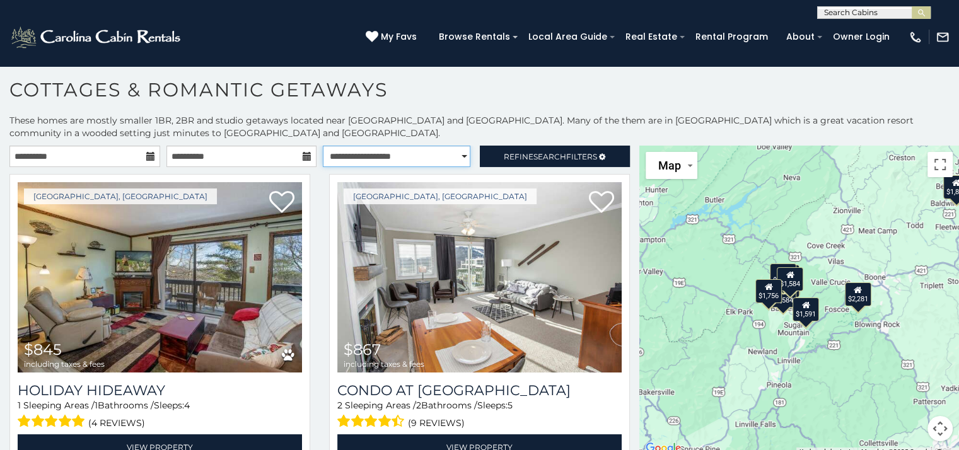  Describe the element at coordinates (160, 390) in the screenshot. I see `h3: Holiday Hideaway` at that location.